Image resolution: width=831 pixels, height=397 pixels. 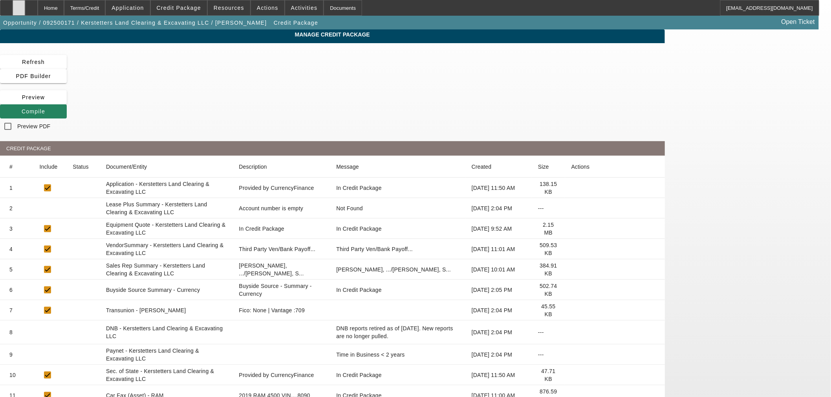 I want to click on mat-cell: 2.15 MB, so click(x=548, y=229).